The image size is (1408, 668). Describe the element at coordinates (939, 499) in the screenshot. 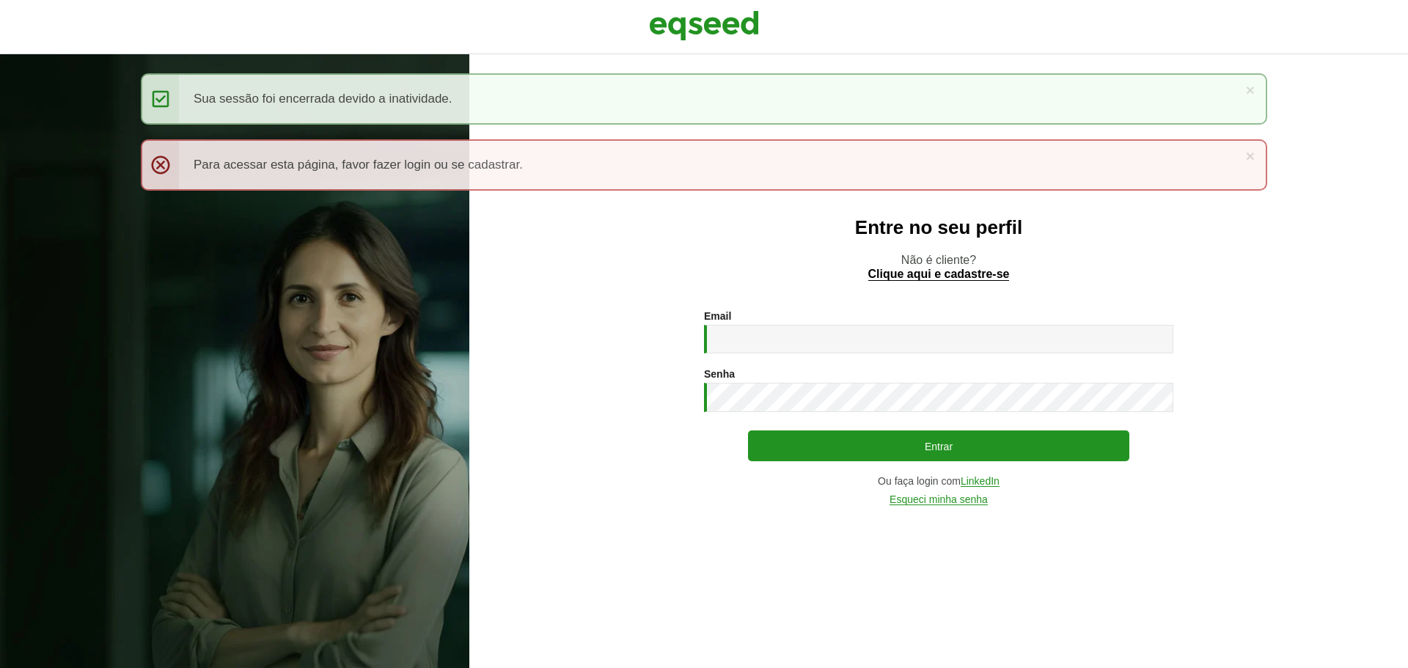

I see `a: Esqueci minha senha` at that location.